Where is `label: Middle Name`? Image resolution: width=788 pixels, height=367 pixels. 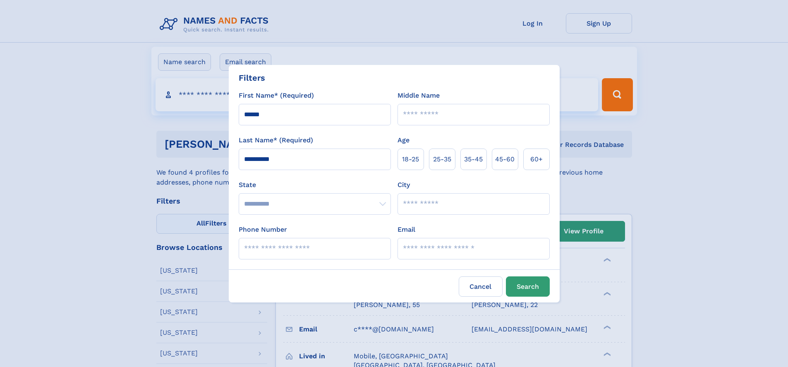 label: Middle Name is located at coordinates (418, 96).